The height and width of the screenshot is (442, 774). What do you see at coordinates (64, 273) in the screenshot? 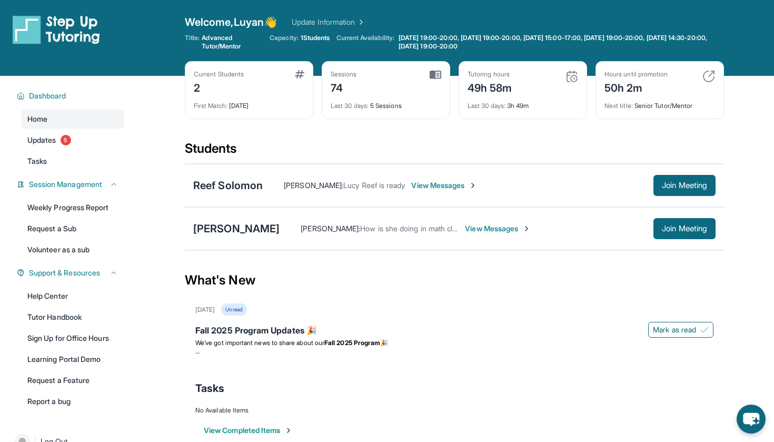
I see `span: Support & Resources` at bounding box center [64, 273].